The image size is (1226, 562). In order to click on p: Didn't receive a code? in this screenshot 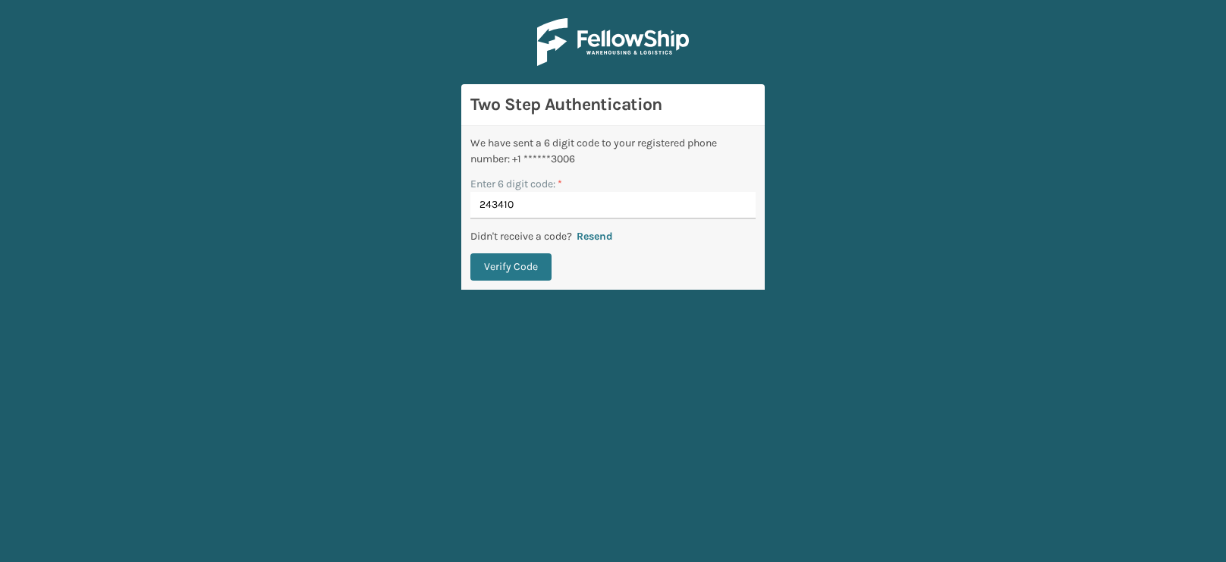, I will do `click(521, 236)`.